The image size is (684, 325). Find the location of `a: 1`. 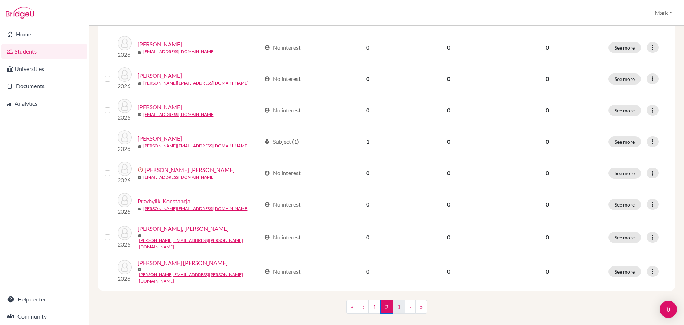

a: 1 is located at coordinates (375, 306).